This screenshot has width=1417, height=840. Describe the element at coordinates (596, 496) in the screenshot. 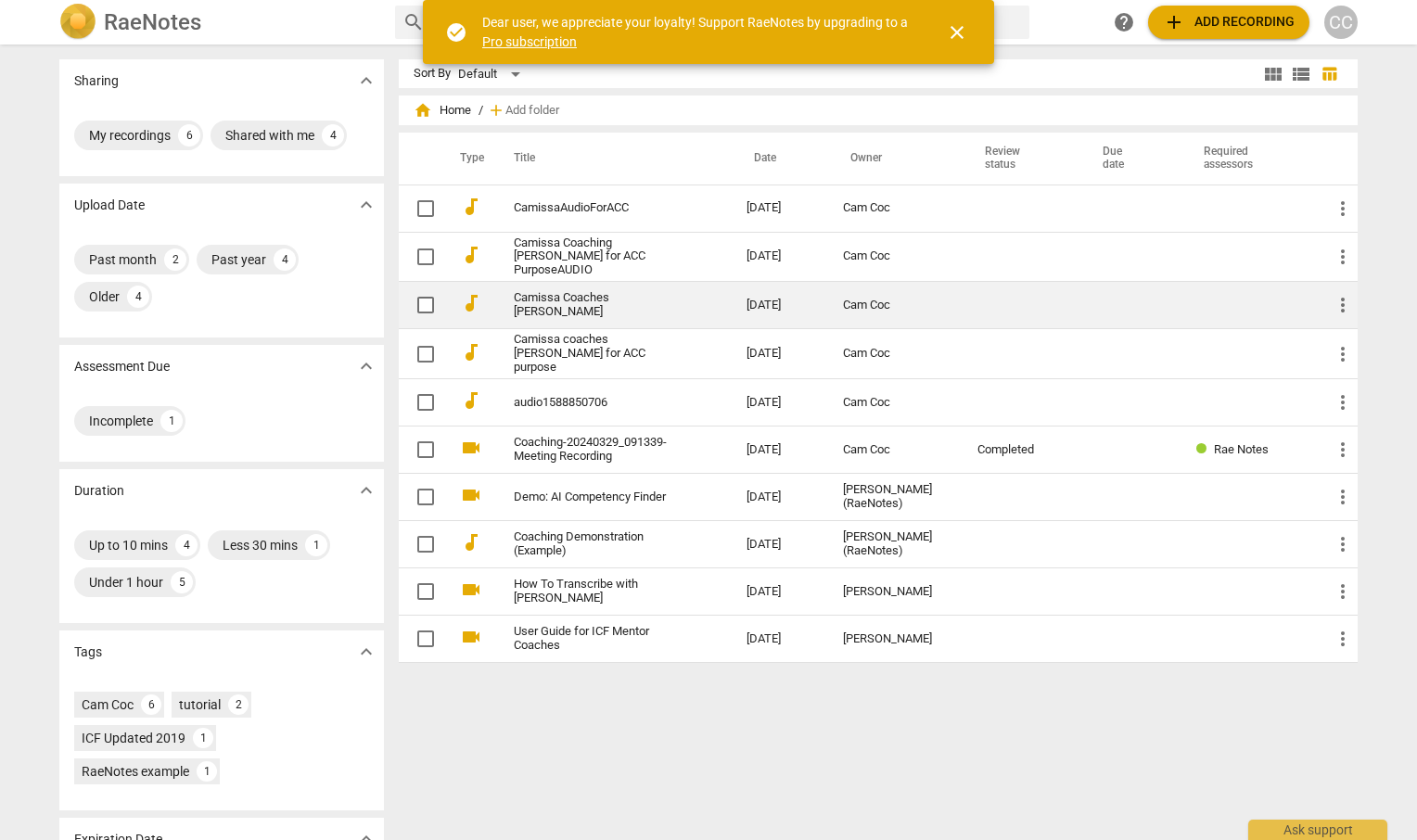

I see `a: Demo: AI Competency Finder` at that location.